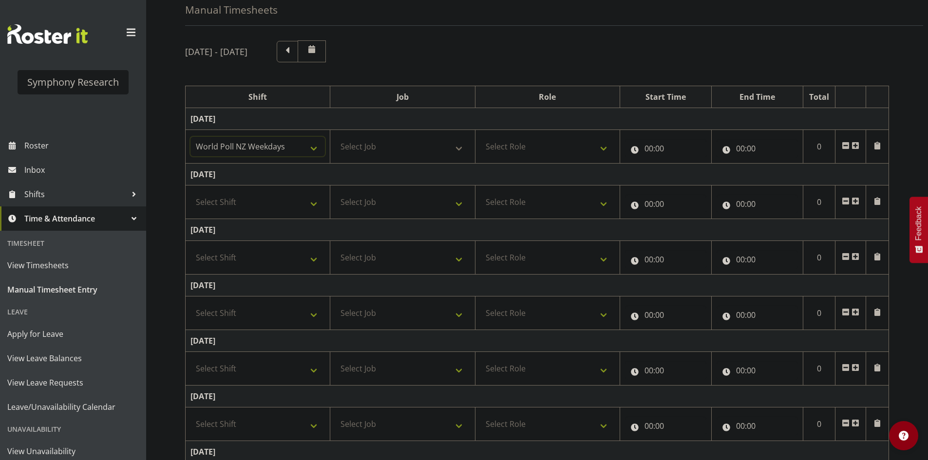 The width and height of the screenshot is (928, 460). Describe the element at coordinates (757, 97) in the screenshot. I see `div: End Time` at that location.